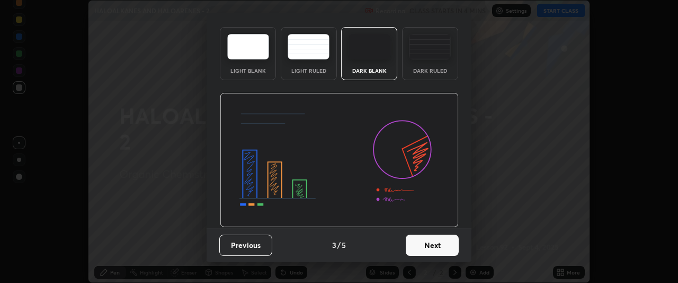  I want to click on button: Previous, so click(246, 245).